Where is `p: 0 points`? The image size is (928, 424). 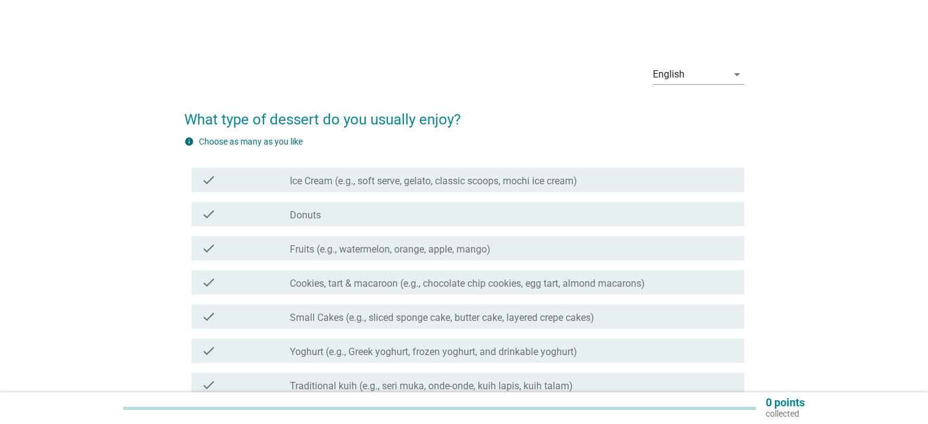 p: 0 points is located at coordinates (785, 403).